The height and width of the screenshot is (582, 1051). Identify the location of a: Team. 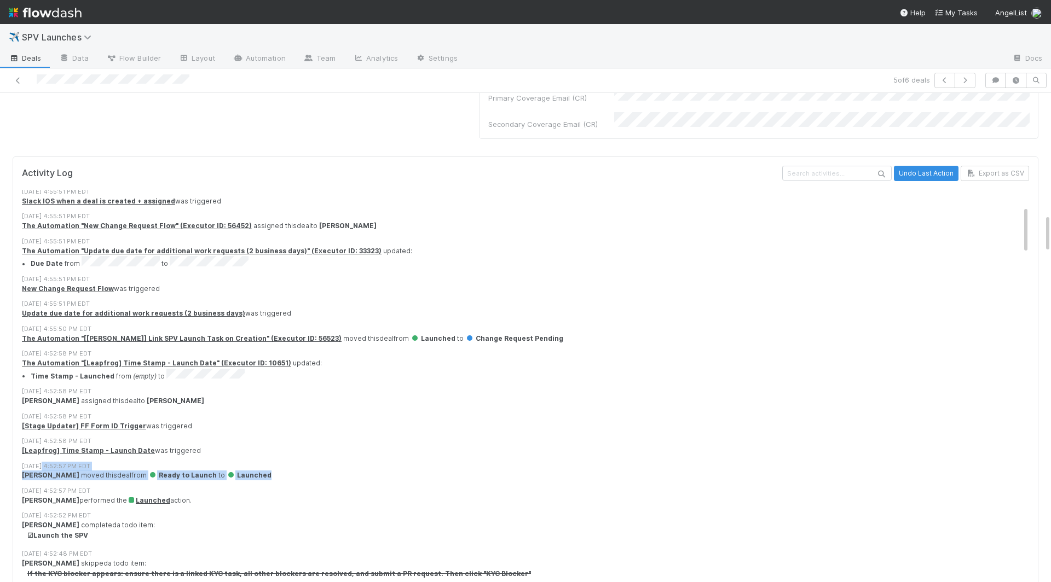
(319, 59).